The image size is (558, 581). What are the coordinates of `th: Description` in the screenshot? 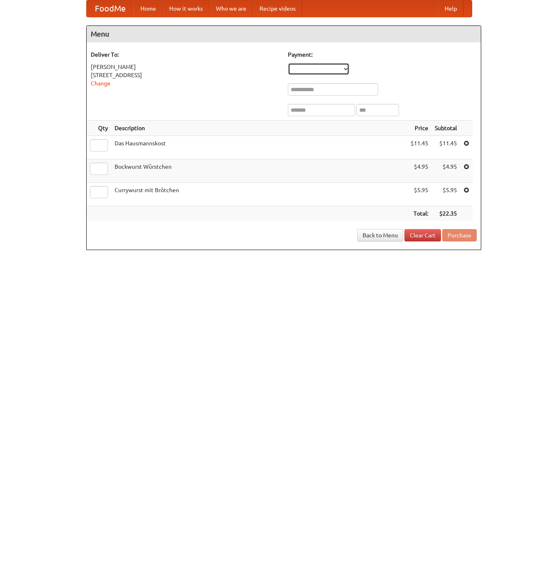 It's located at (259, 128).